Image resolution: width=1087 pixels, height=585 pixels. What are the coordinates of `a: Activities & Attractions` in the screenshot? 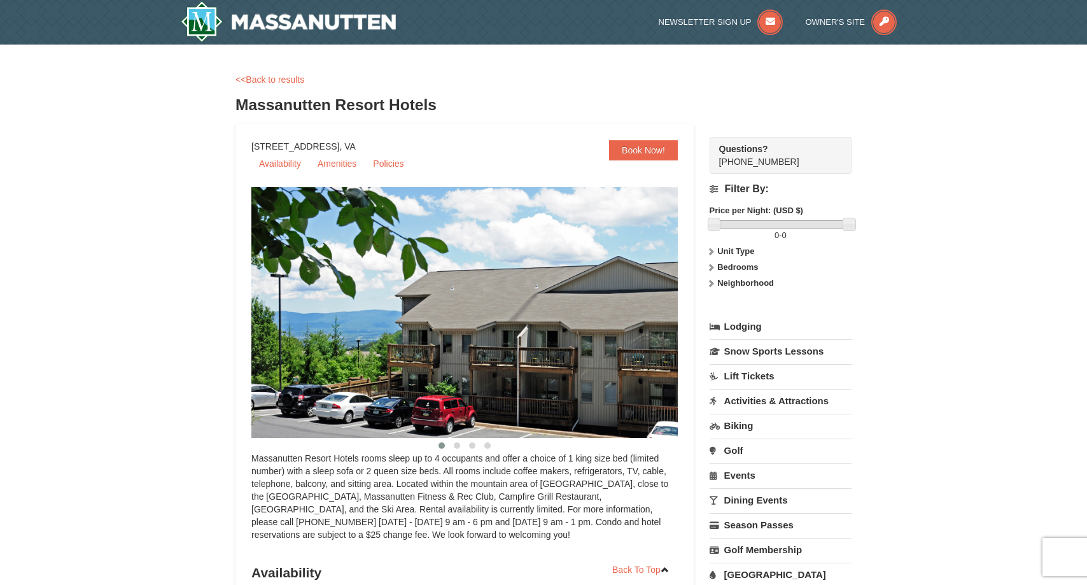 It's located at (780, 400).